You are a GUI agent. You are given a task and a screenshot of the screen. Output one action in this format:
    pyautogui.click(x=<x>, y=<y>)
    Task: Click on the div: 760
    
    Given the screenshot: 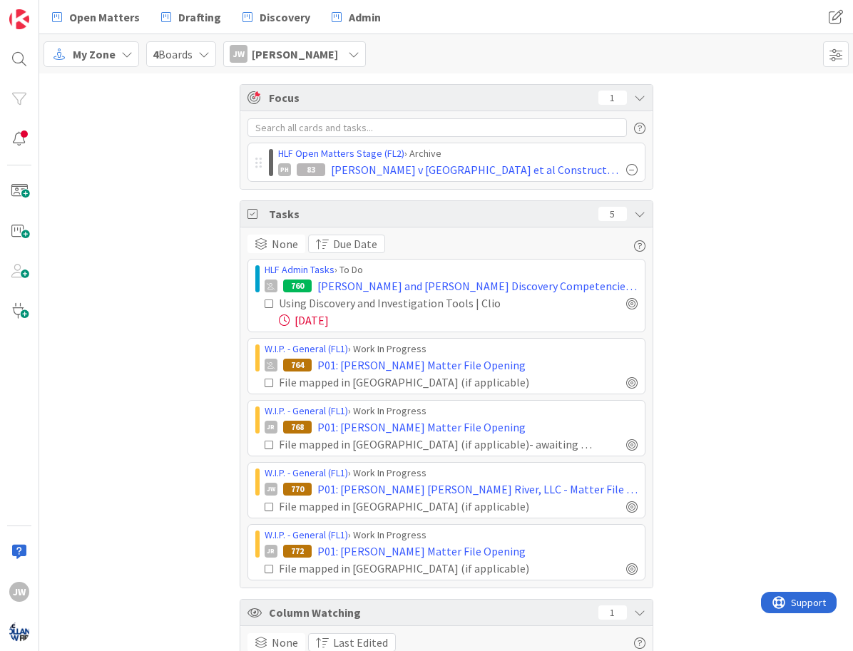 What is the action you would take?
    pyautogui.click(x=298, y=286)
    